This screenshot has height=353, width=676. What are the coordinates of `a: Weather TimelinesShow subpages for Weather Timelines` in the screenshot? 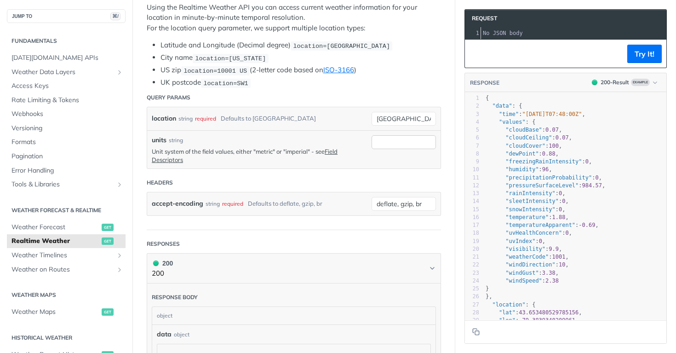 It's located at (66, 255).